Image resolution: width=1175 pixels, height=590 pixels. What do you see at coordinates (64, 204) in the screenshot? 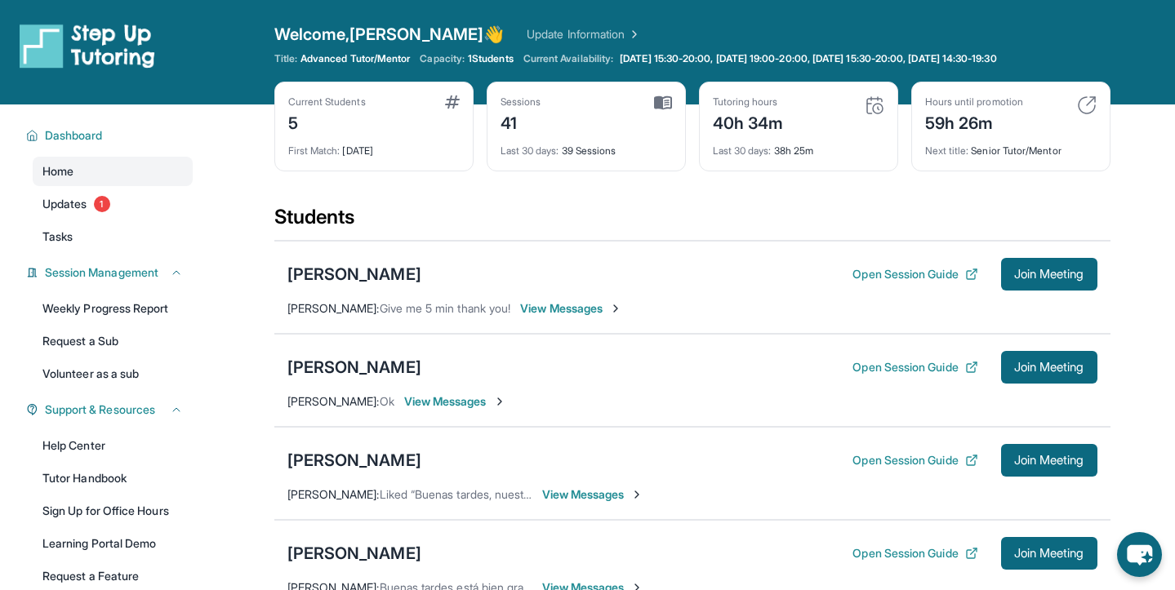
I see `span: Updates` at bounding box center [64, 204].